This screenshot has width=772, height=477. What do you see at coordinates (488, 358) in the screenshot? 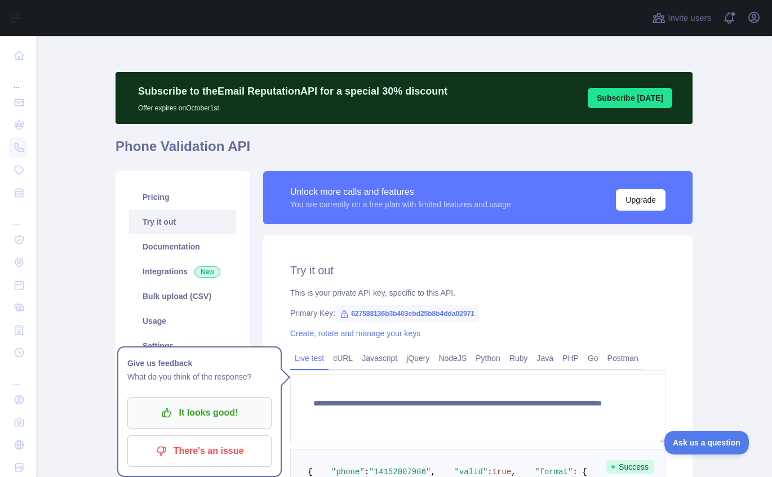
I see `a: Python` at bounding box center [488, 358].